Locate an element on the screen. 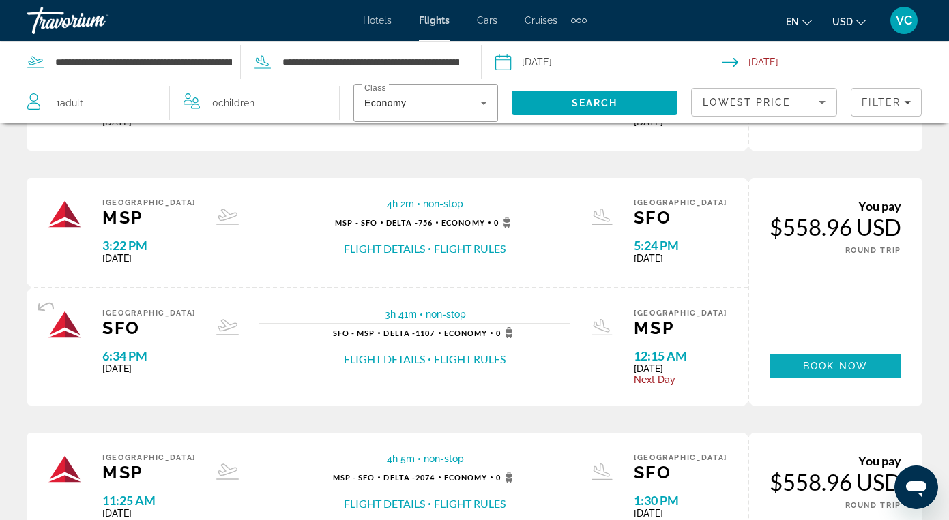  span: Next Day is located at coordinates (680, 380).